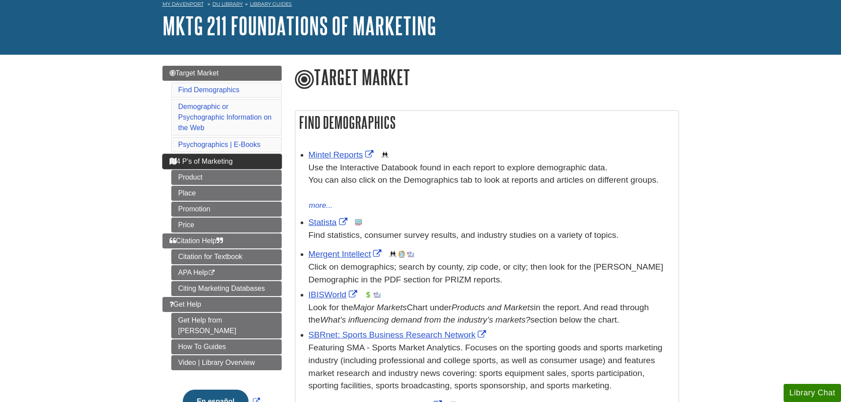 This screenshot has height=402, width=841. I want to click on span: Get Help, so click(185, 304).